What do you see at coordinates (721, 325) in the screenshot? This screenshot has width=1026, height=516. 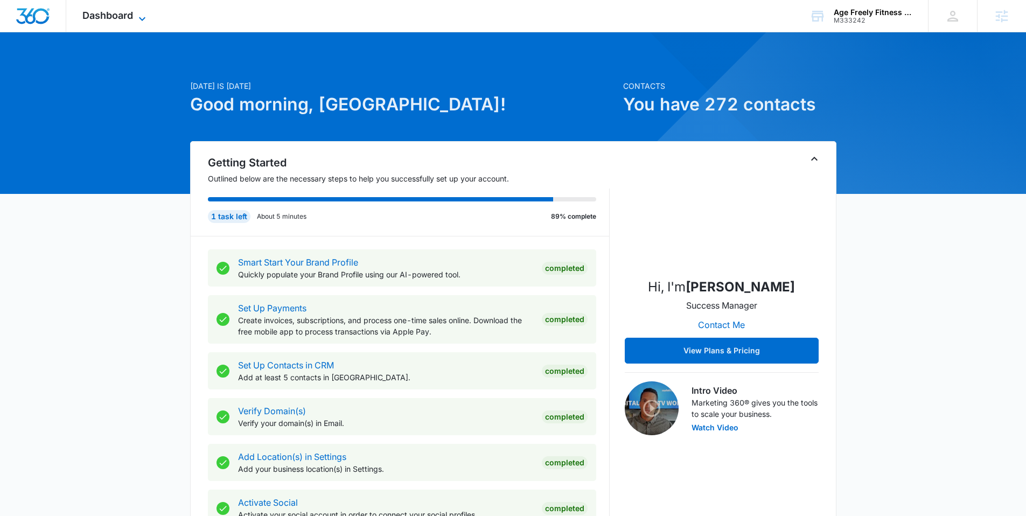 I see `button: Contact Me` at bounding box center [721, 325].